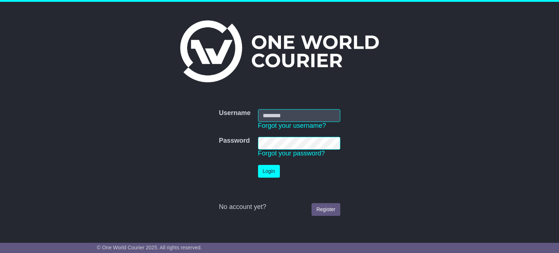  Describe the element at coordinates (234, 141) in the screenshot. I see `label: Password` at that location.